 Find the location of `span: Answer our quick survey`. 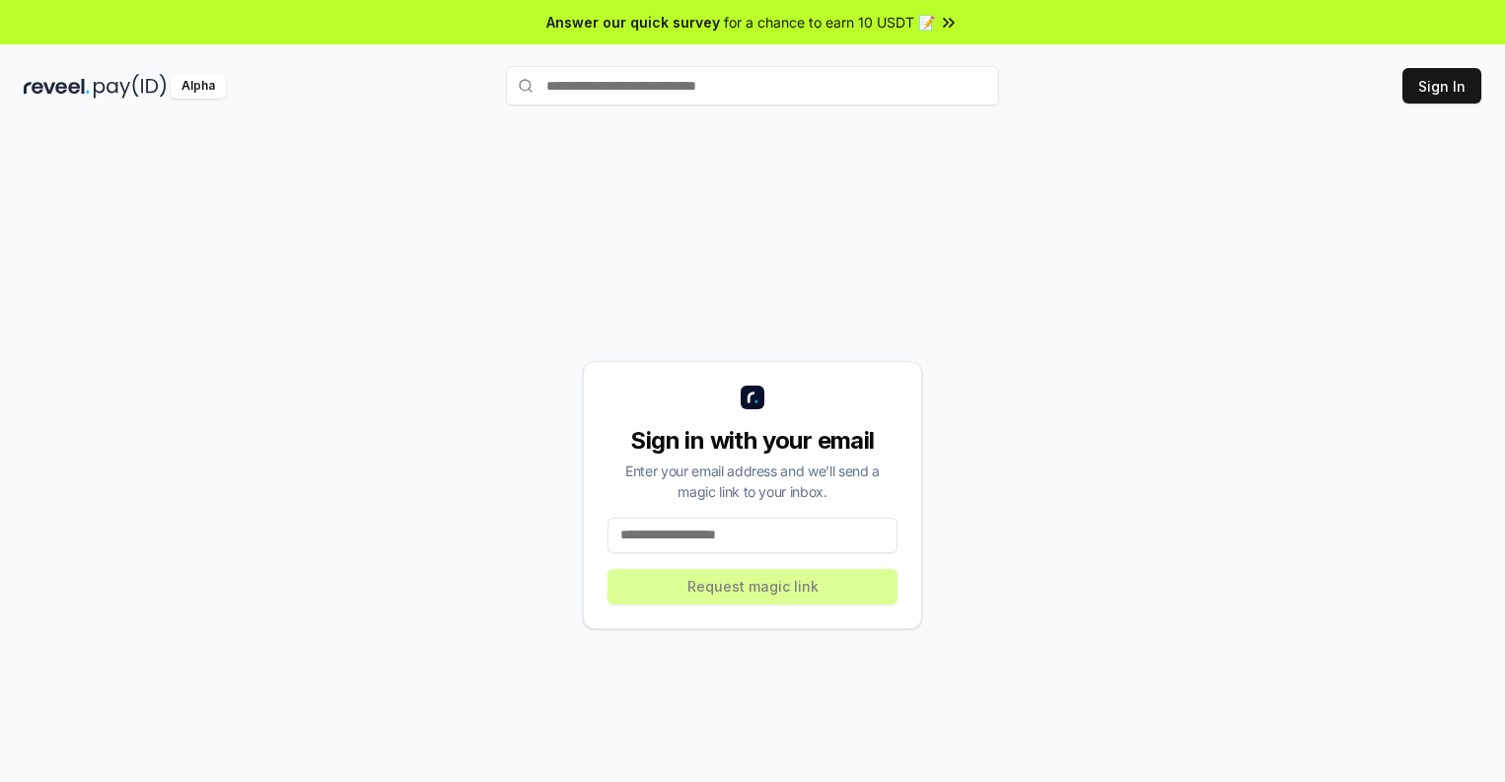

span: Answer our quick survey is located at coordinates (633, 22).